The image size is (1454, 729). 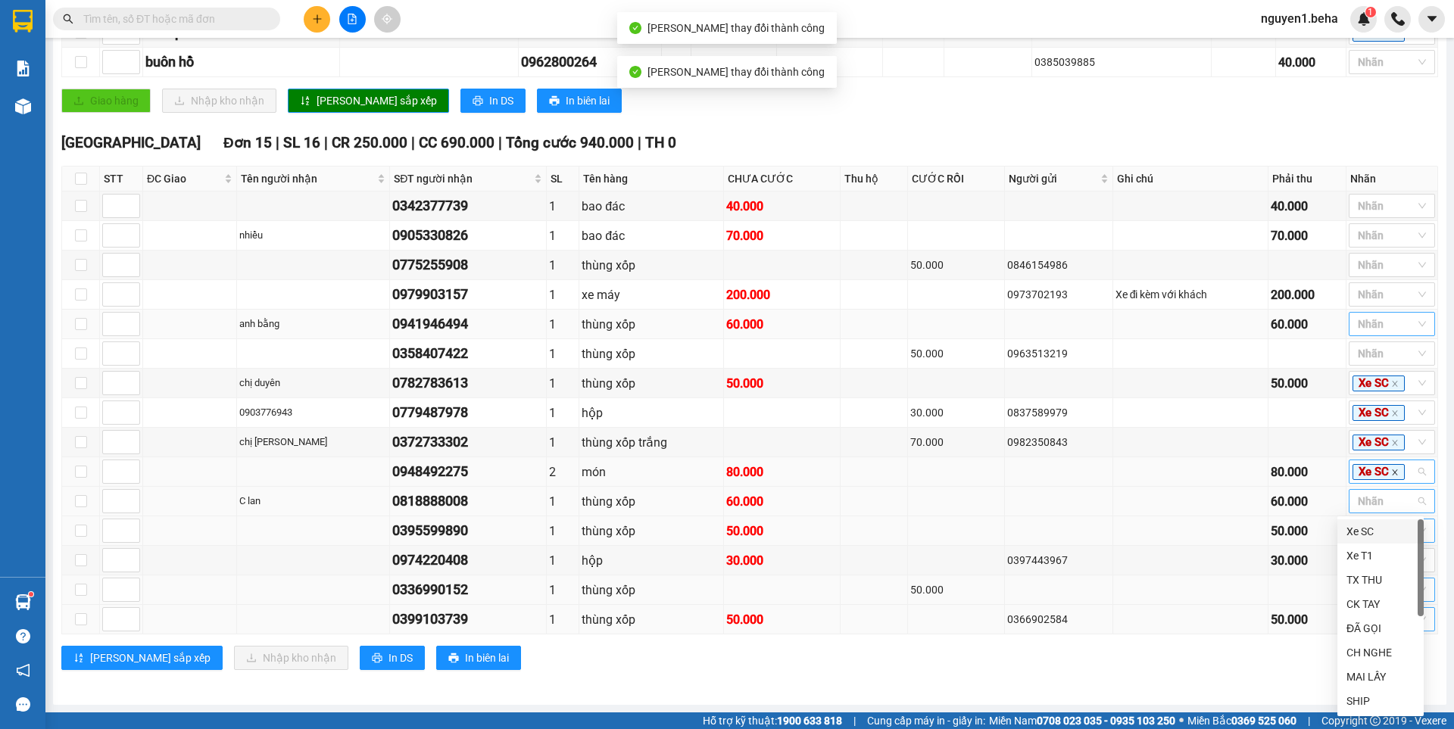 I want to click on td: 0941946494, so click(x=468, y=324).